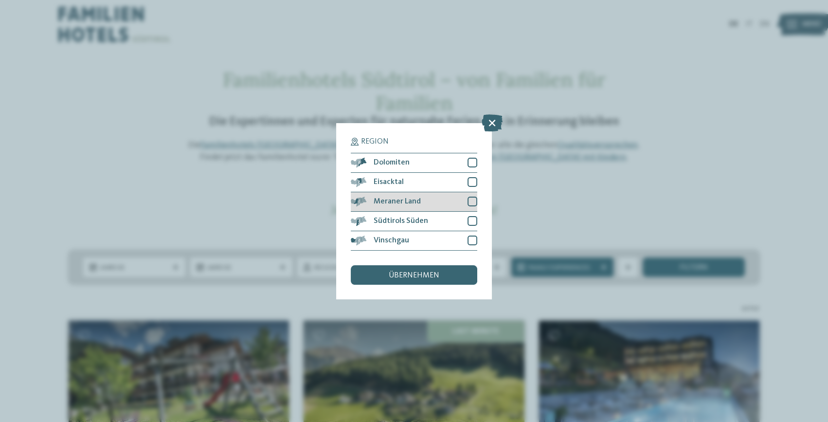  What do you see at coordinates (391, 240) in the screenshot?
I see `span: Vinschgau` at bounding box center [391, 240].